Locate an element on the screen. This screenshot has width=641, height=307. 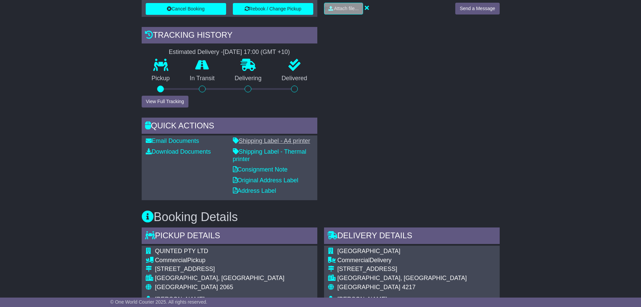
div: Quick Actions is located at coordinates (230, 127).